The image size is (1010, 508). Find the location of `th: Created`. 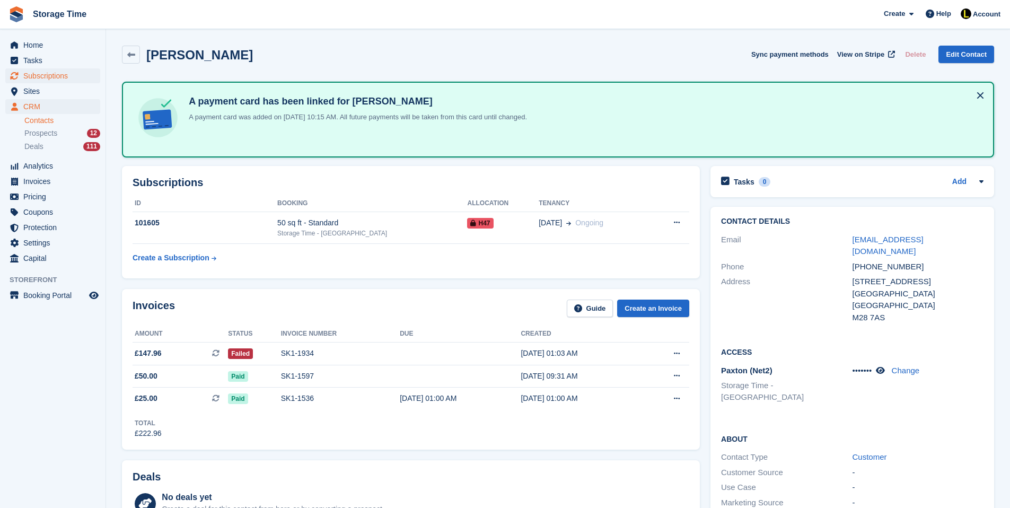

th: Created is located at coordinates (581, 334).